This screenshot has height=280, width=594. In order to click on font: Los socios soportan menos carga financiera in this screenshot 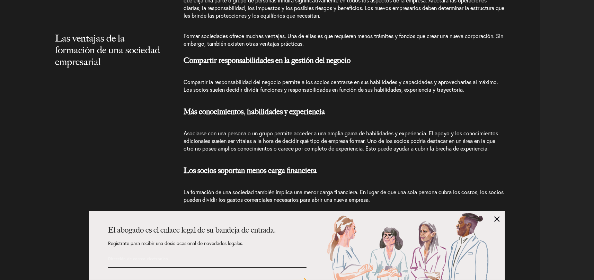, I will do `click(250, 170)`.